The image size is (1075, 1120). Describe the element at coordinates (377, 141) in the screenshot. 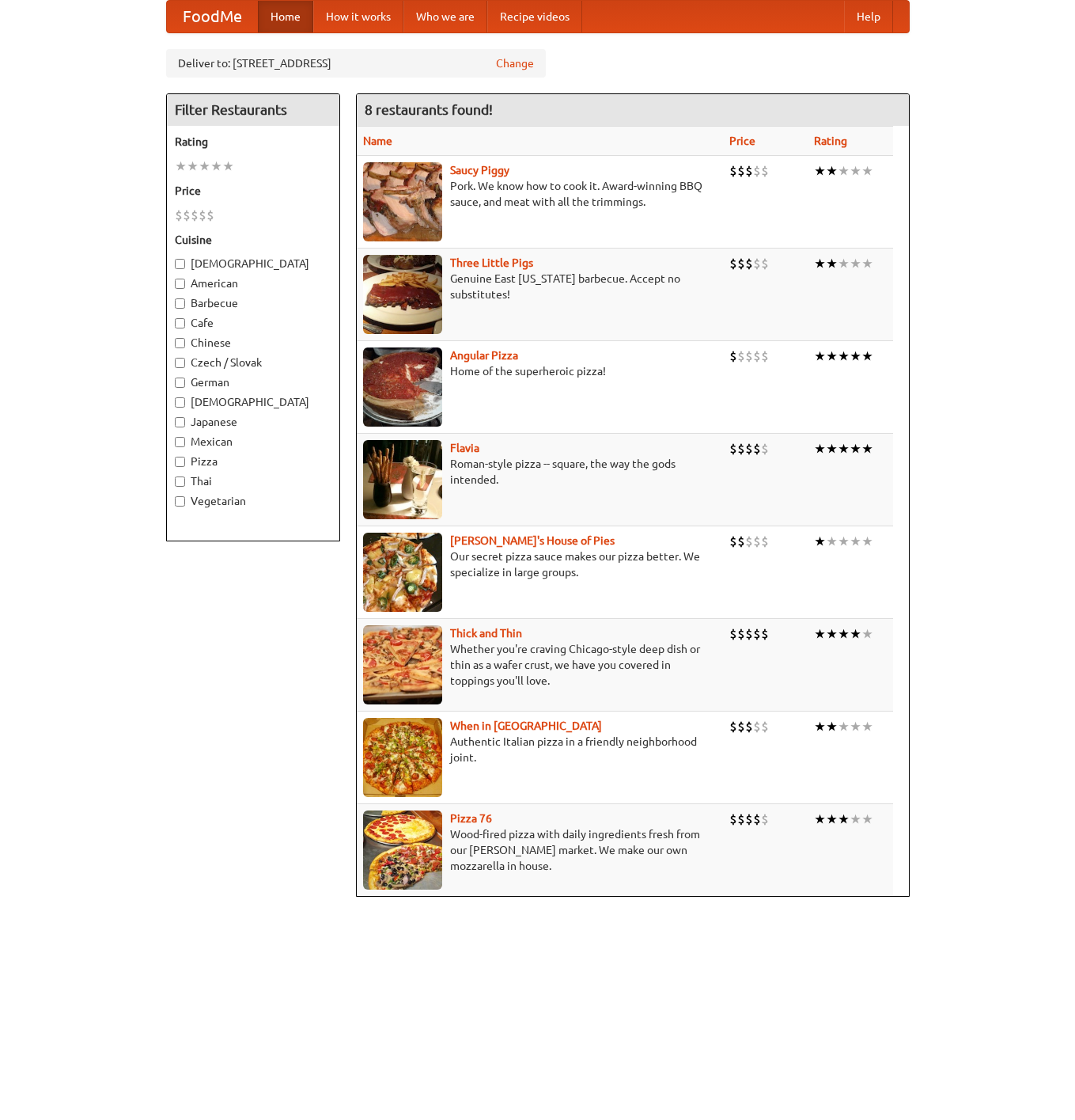

I see `a: Name` at that location.